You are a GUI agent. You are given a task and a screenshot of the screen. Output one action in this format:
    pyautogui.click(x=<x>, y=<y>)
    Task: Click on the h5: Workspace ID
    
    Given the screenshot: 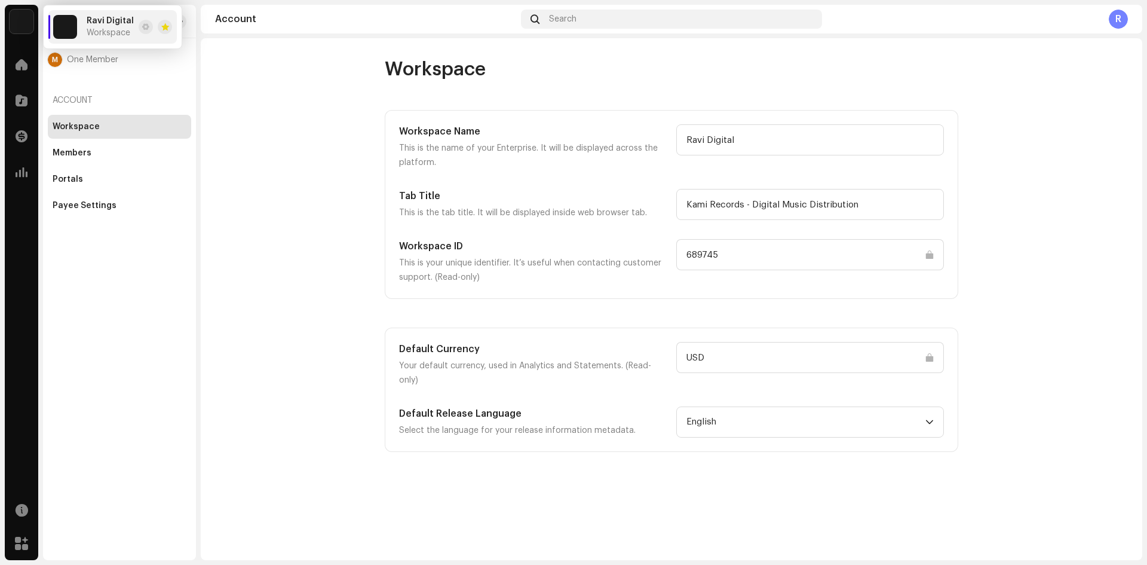 What is the action you would take?
    pyautogui.click(x=533, y=246)
    